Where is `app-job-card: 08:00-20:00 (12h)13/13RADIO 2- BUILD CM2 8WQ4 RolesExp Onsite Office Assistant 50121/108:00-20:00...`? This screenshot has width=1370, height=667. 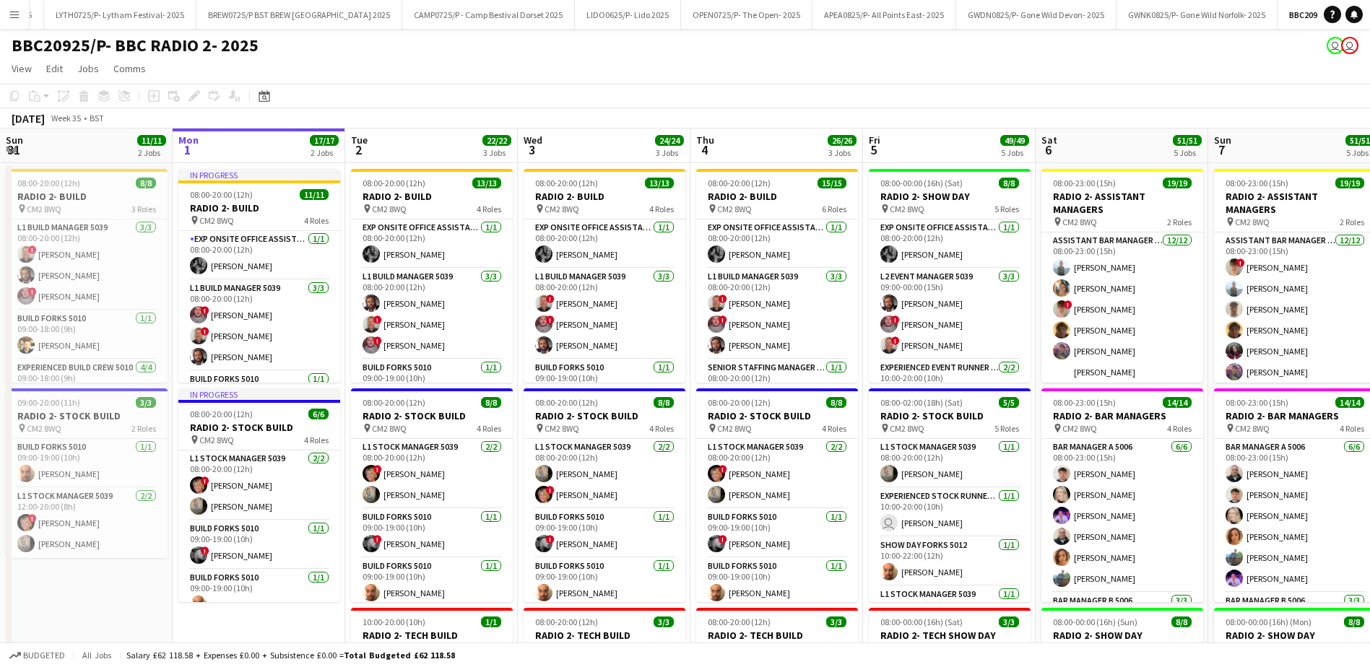 app-job-card: 08:00-20:00 (12h)13/13RADIO 2- BUILD CM2 8WQ4 RolesExp Onsite Office Assistant 50121/108:00-20:00... is located at coordinates (432, 276).